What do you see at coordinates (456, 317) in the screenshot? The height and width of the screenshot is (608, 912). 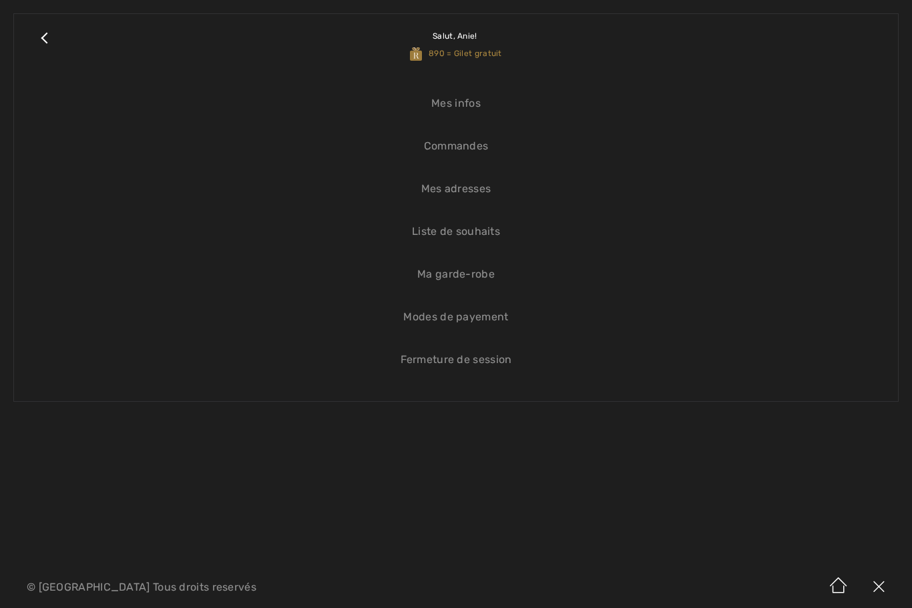 I see `a: Modes de payement` at bounding box center [456, 317].